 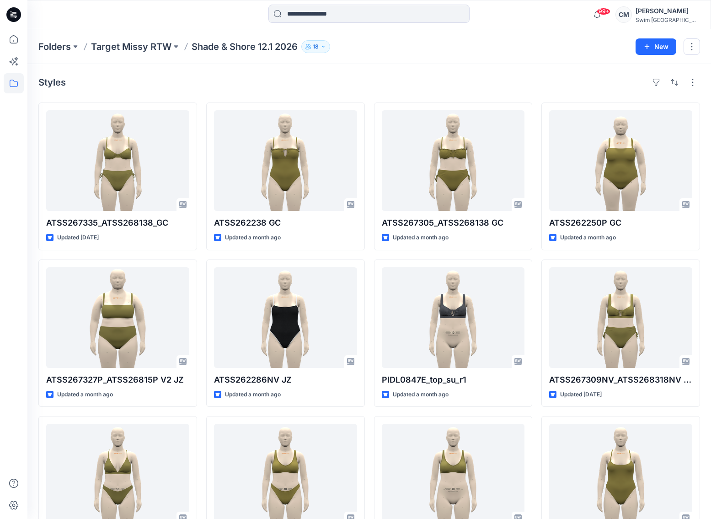 I want to click on p: ATSS267305_ATSS268138 GC, so click(x=453, y=223).